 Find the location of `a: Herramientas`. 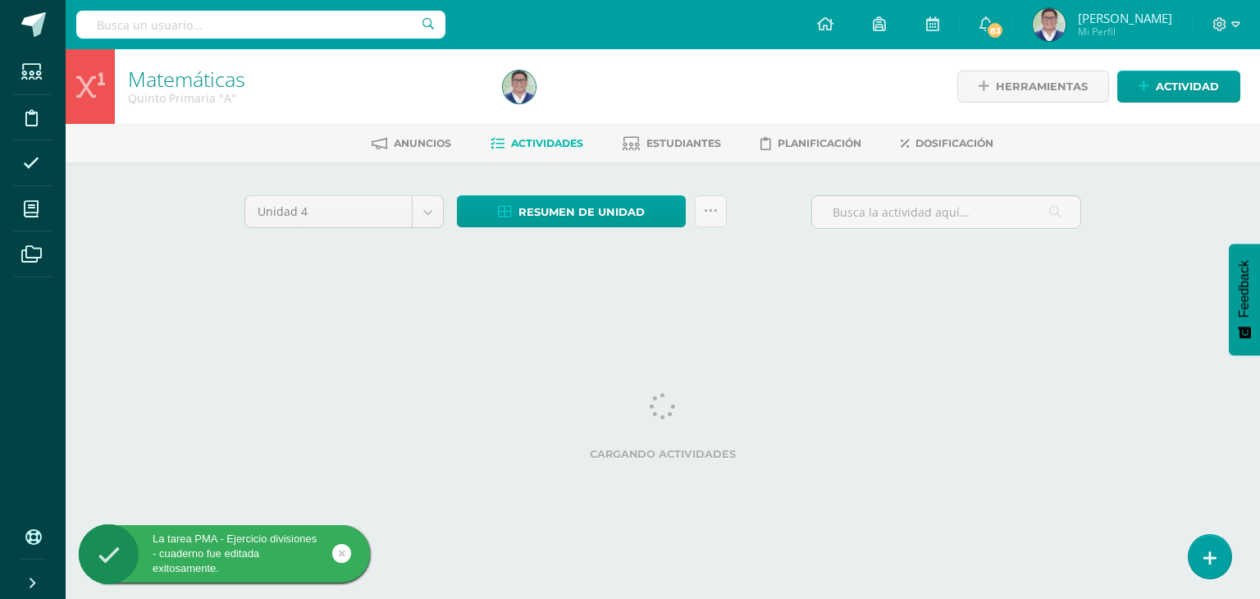

a: Herramientas is located at coordinates (1033, 86).